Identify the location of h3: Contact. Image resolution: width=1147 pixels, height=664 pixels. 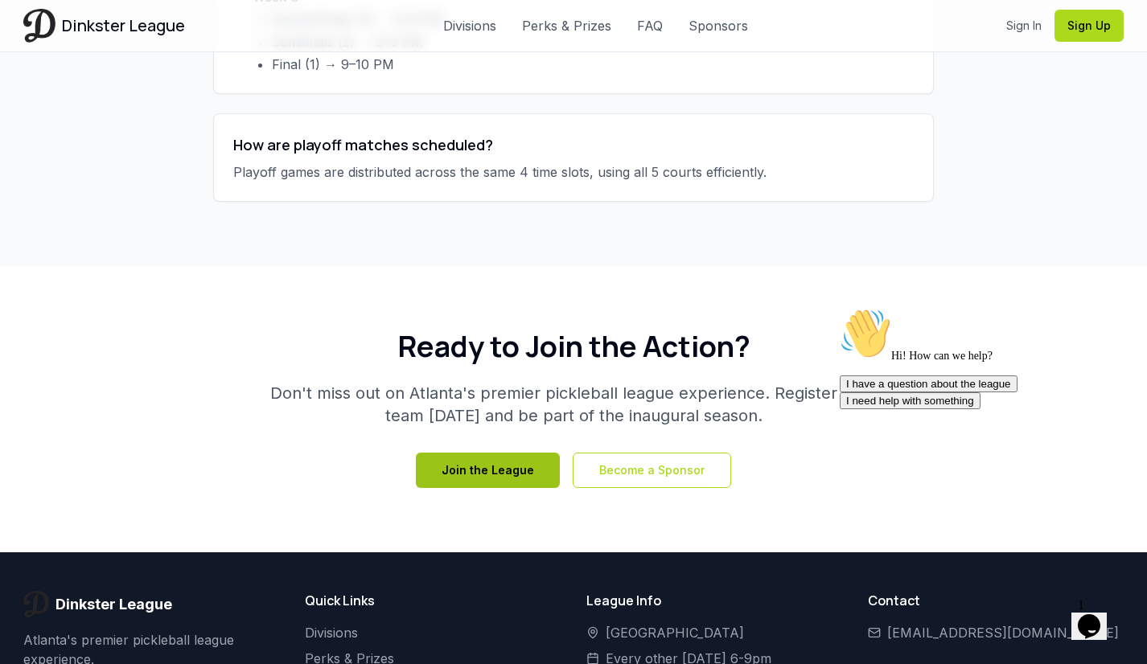
(996, 601).